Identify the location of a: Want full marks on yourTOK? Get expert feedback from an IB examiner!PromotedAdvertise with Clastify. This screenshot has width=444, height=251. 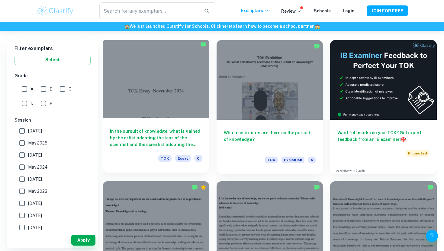
(383, 107).